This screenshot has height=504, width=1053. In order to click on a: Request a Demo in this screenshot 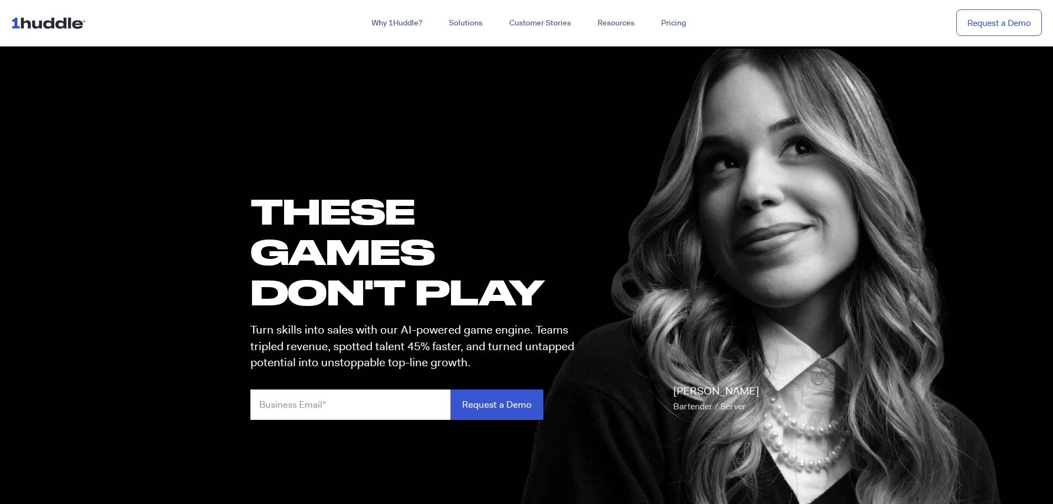, I will do `click(999, 23)`.